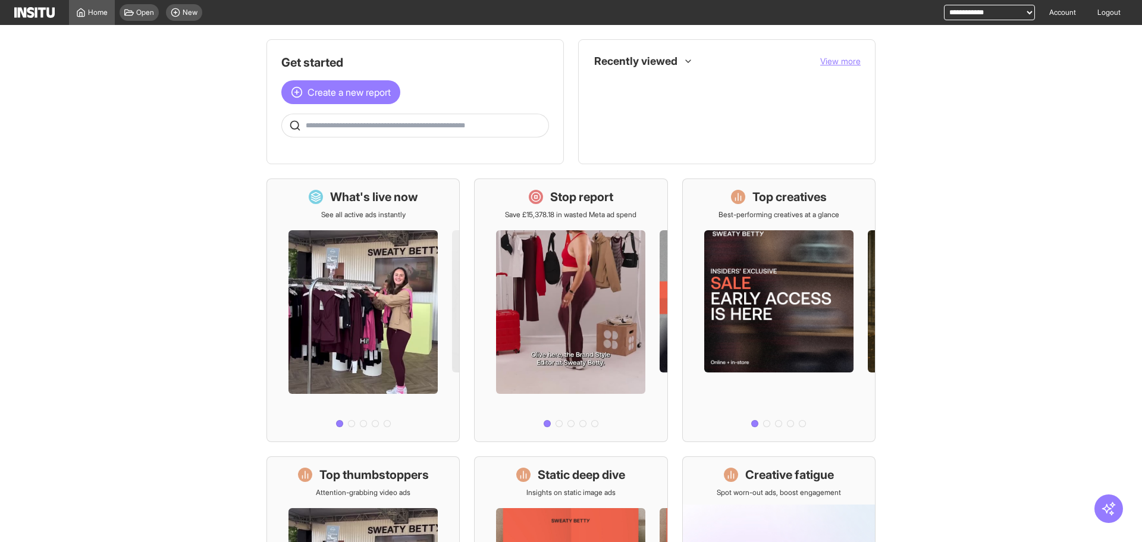  What do you see at coordinates (145, 12) in the screenshot?
I see `span: Open` at bounding box center [145, 12].